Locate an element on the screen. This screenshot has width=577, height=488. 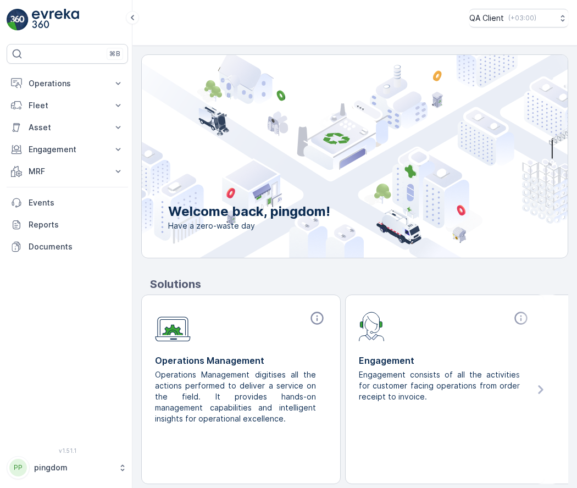
a: Events is located at coordinates (67, 203).